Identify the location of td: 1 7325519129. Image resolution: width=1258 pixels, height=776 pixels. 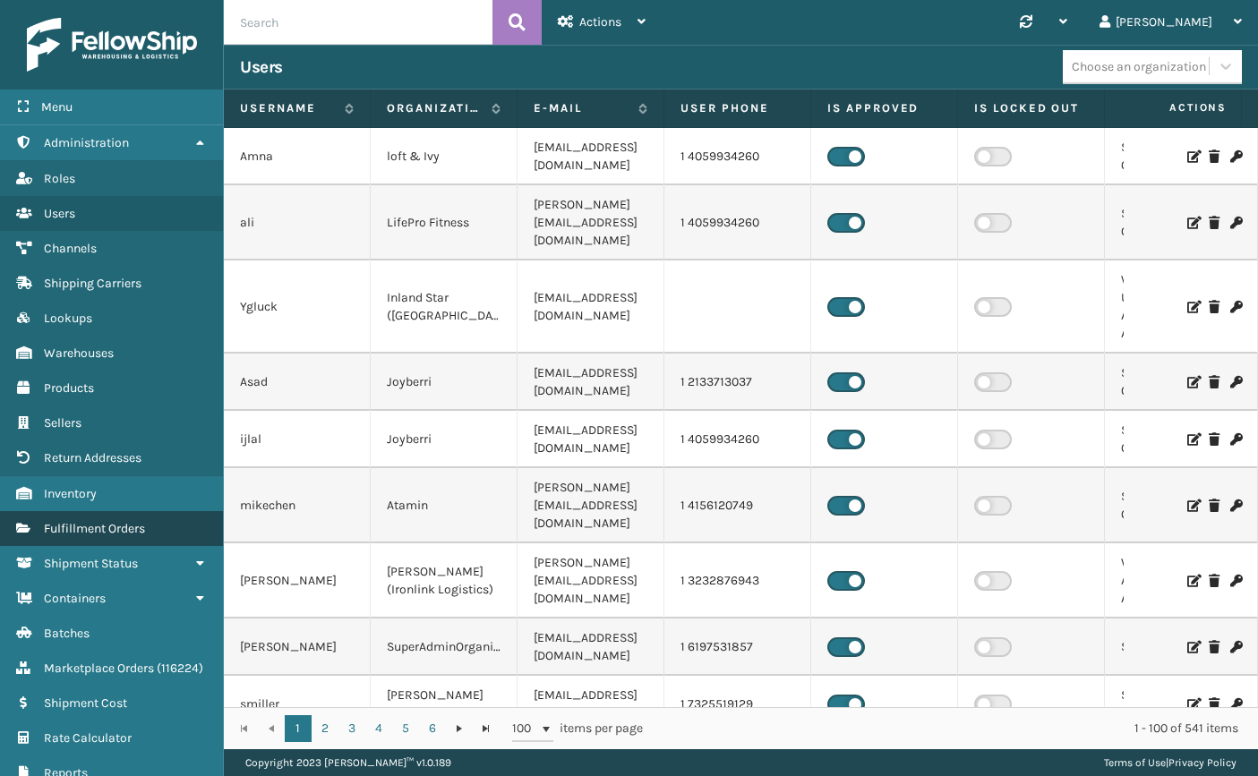
(738, 705).